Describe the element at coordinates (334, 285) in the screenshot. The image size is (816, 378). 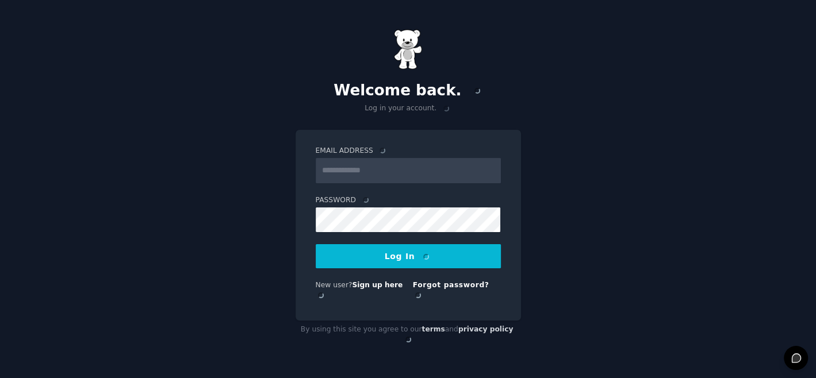
I see `span: New user?` at that location.